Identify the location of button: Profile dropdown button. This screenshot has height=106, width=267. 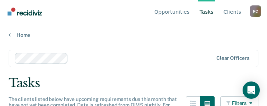
(256, 11).